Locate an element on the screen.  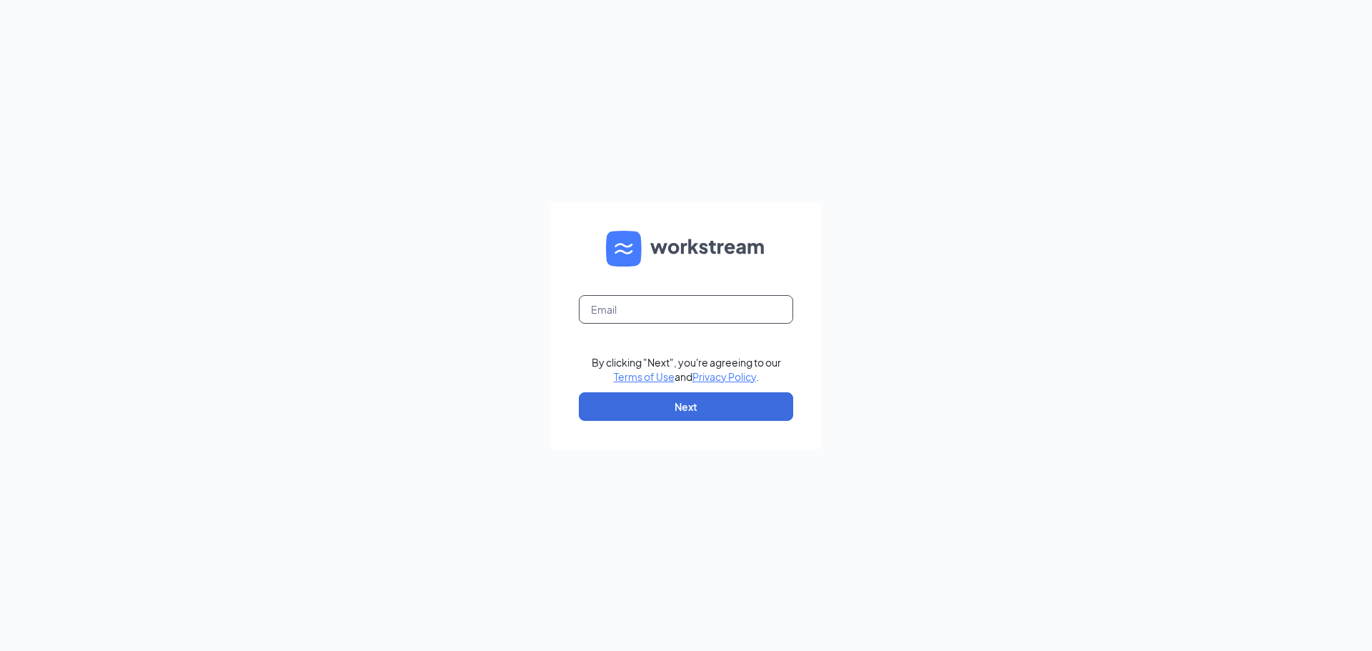
input: Email is located at coordinates (686, 309).